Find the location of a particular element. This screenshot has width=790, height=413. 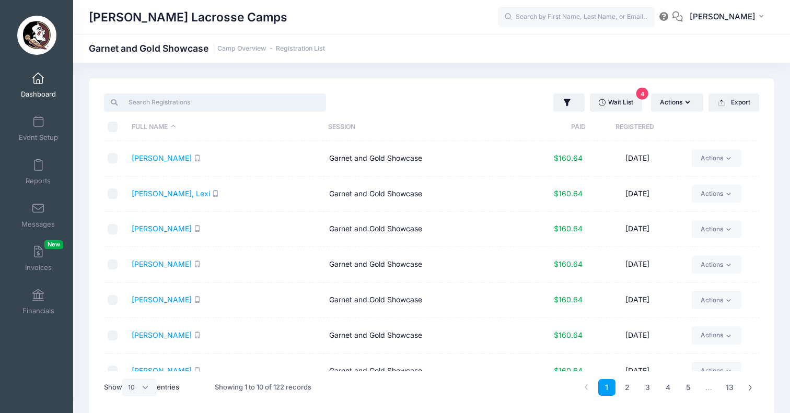

span: 4 is located at coordinates (642, 94).